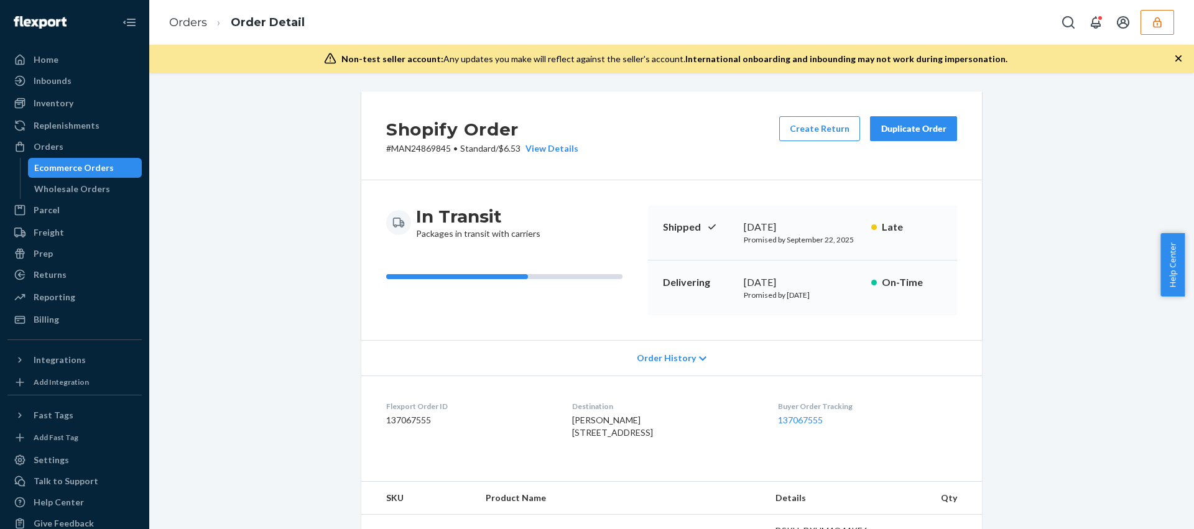 This screenshot has height=529, width=1194. Describe the element at coordinates (267, 22) in the screenshot. I see `a: Order Detail` at that location.